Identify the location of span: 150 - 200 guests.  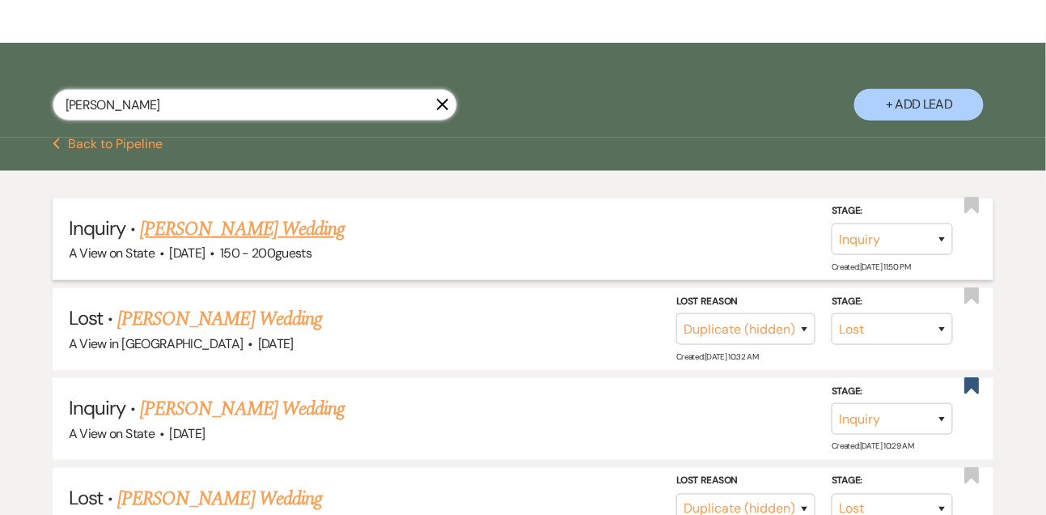
(265, 252).